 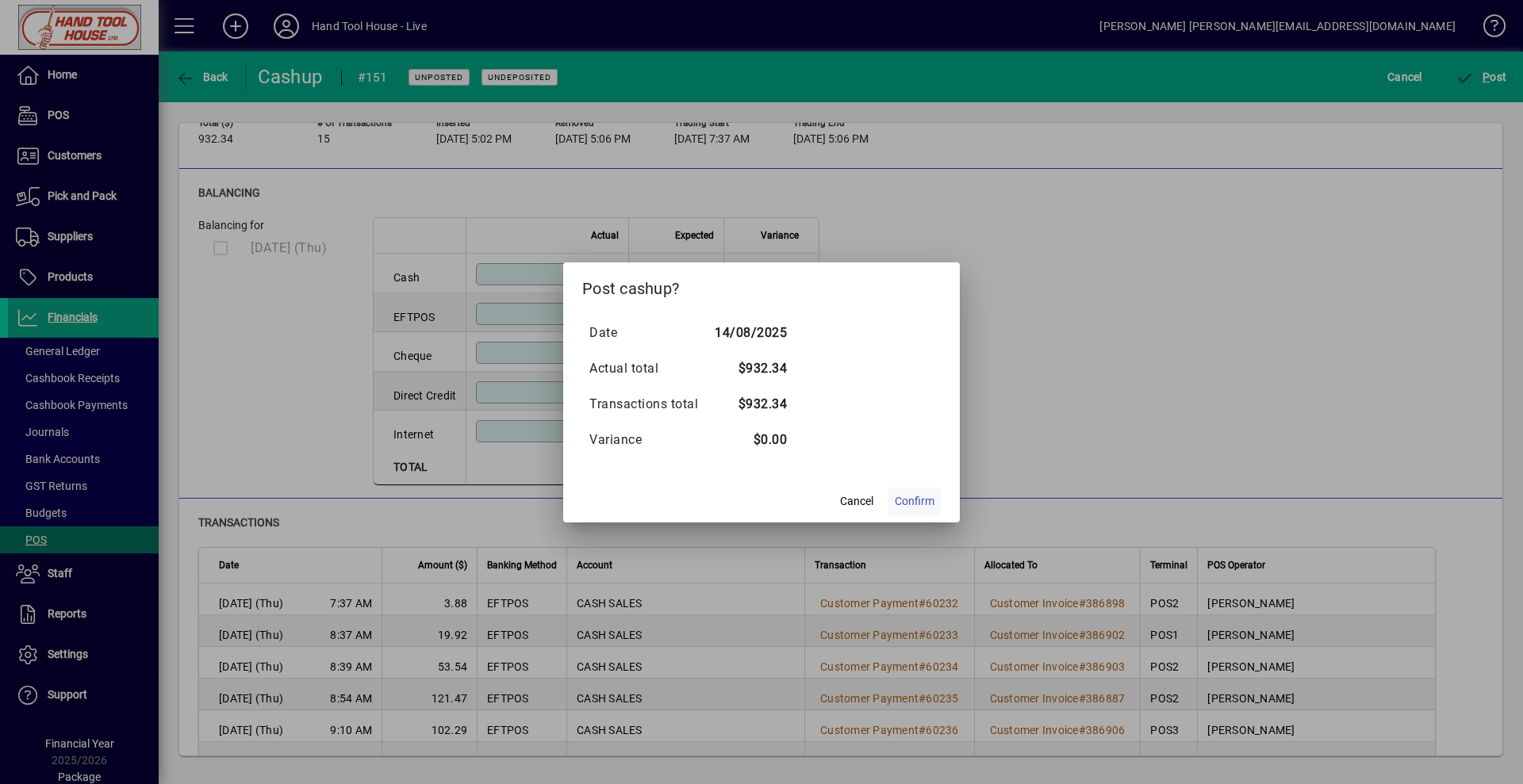 What do you see at coordinates (651, 369) in the screenshot?
I see `td: Actual total` at bounding box center [651, 369].